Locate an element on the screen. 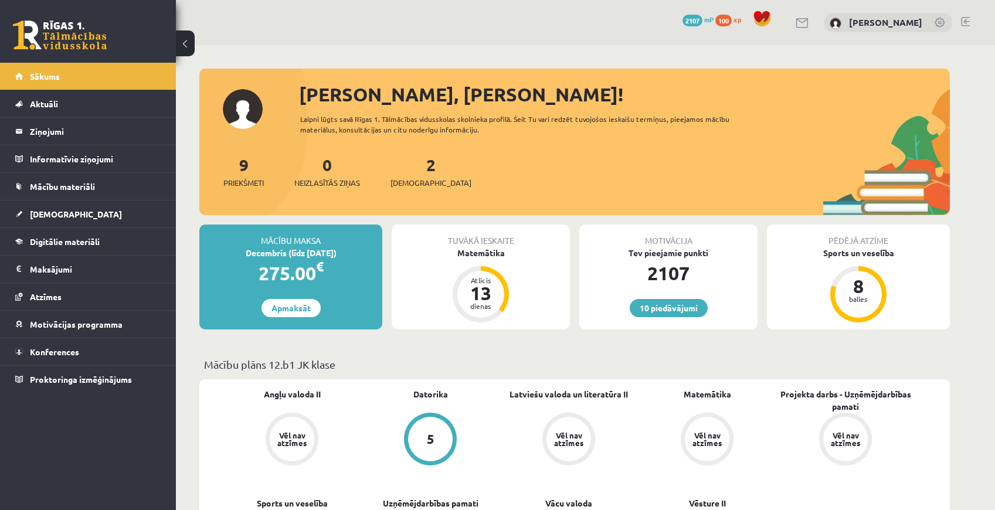  a: Ziņojumi is located at coordinates (88, 131).